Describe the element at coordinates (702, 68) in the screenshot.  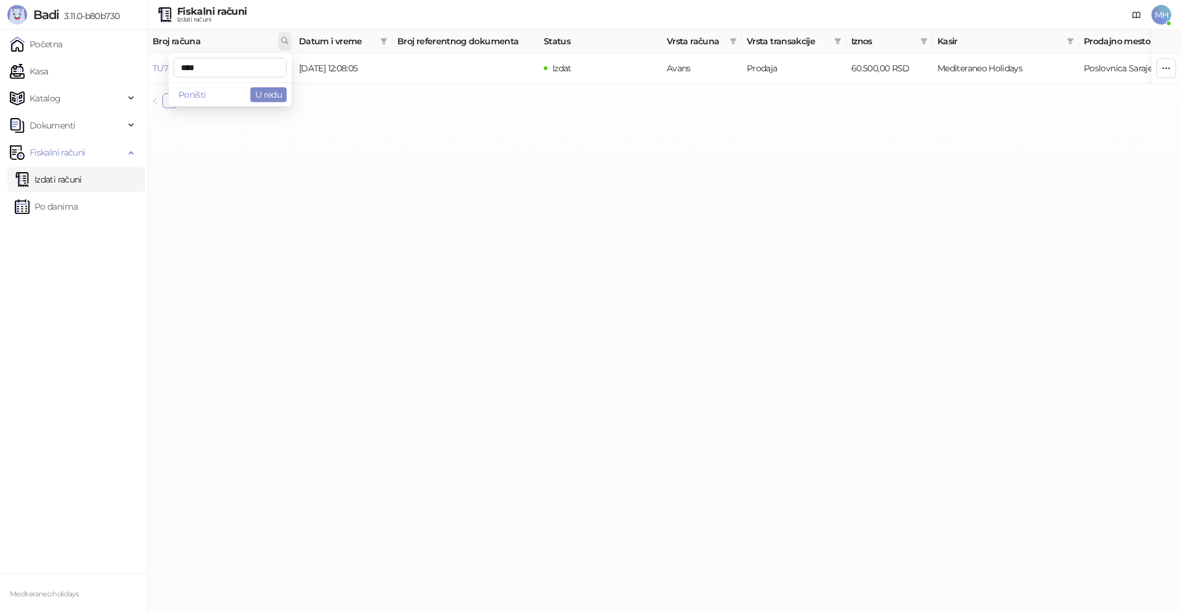
I see `td: Avans` at that location.